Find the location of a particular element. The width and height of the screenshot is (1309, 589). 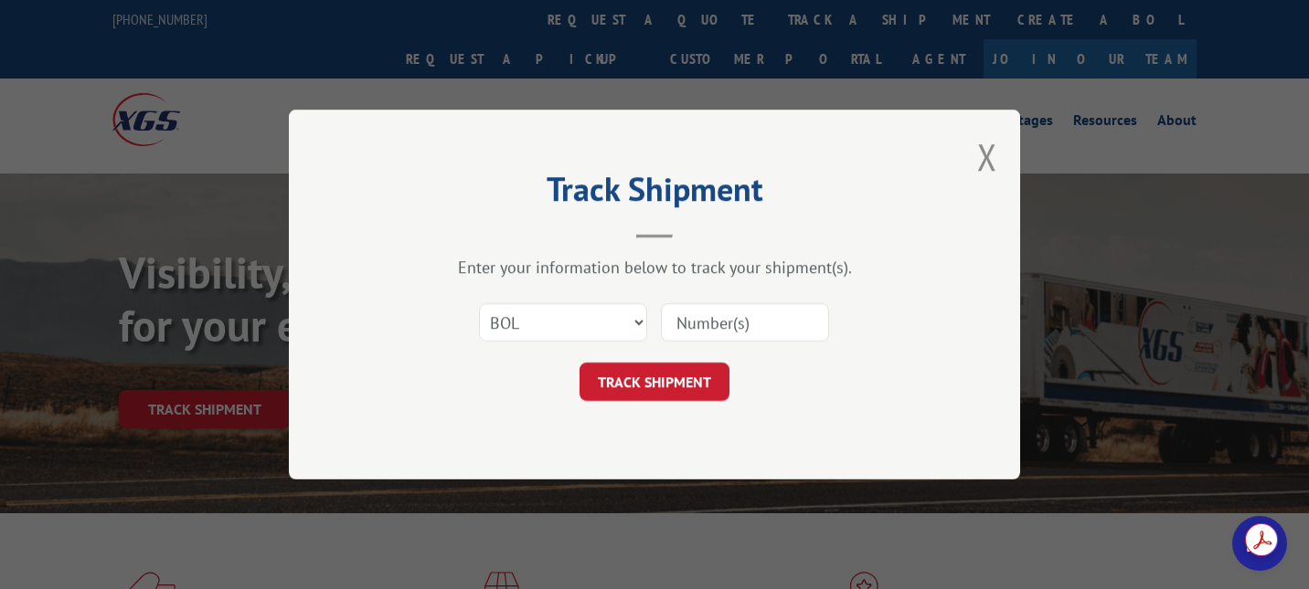

input: Number(s) is located at coordinates (745, 323).